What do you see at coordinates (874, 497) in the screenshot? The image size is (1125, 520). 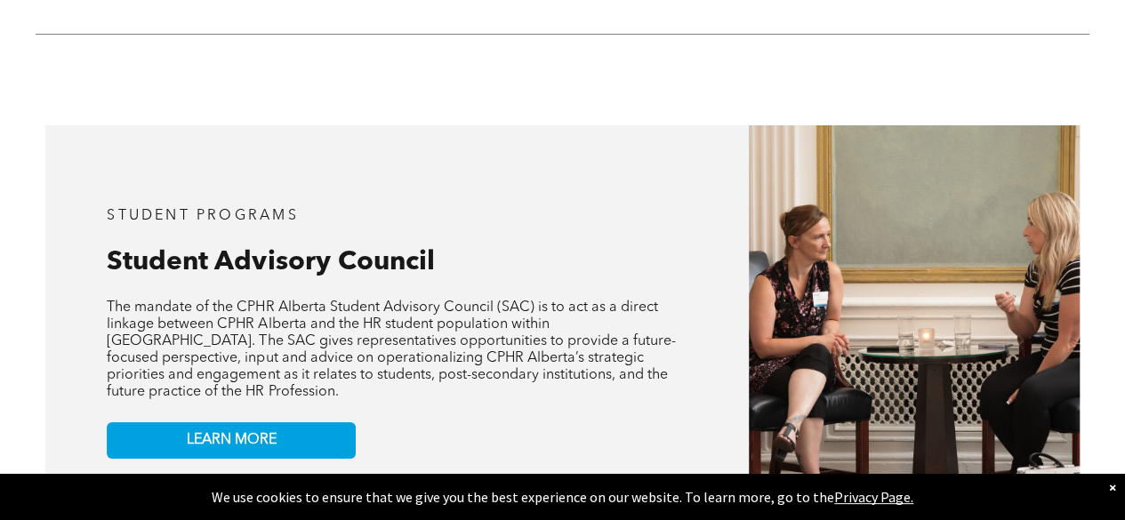 I see `a: Privacy Page.` at bounding box center [874, 497].